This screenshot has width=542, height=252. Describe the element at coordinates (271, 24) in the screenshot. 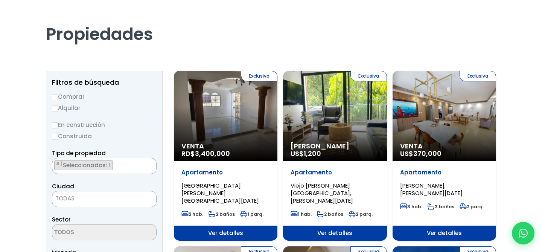

I see `h1: Propiedades` at that location.